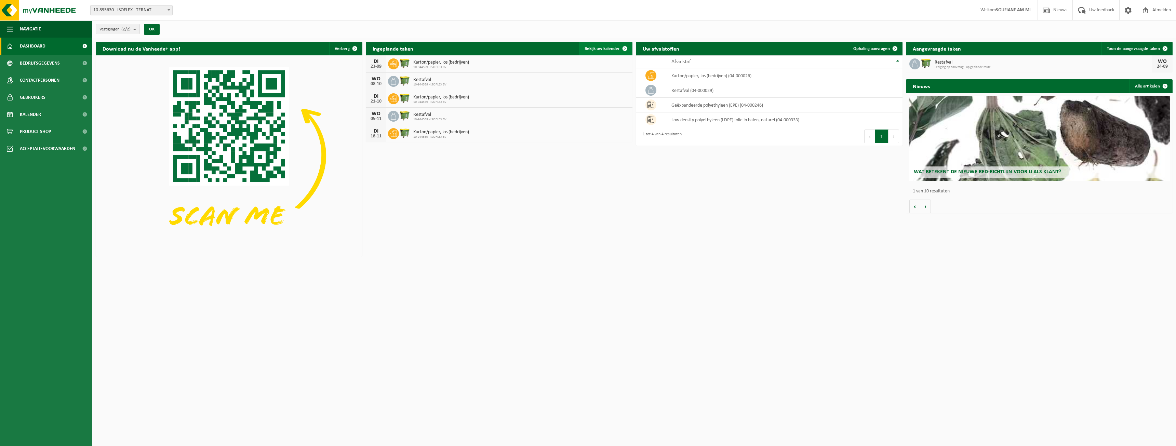 The width and height of the screenshot is (1176, 446). I want to click on h2: Aangevraagde taken, so click(937, 48).